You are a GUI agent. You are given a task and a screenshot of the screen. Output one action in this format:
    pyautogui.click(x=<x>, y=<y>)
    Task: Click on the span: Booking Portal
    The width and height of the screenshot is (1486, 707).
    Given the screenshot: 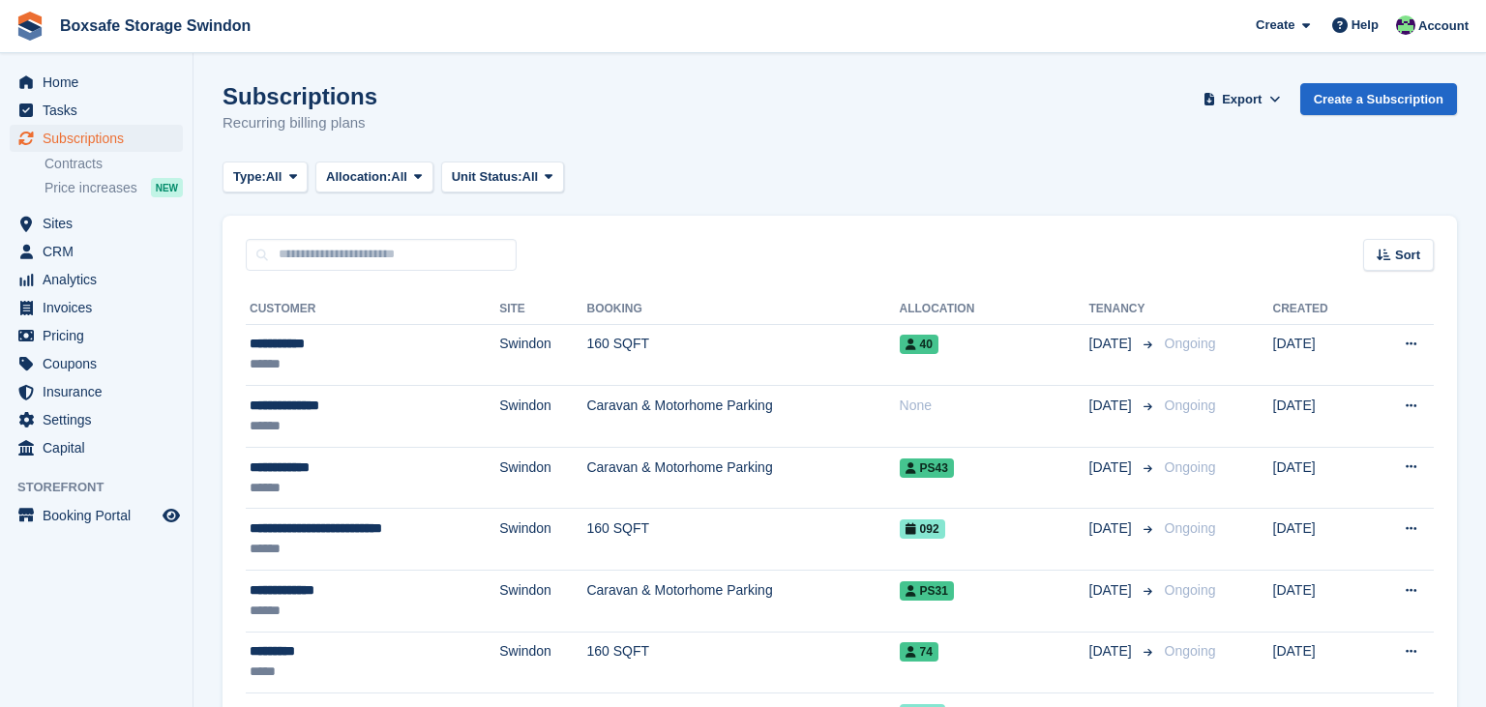 What is the action you would take?
    pyautogui.click(x=101, y=516)
    